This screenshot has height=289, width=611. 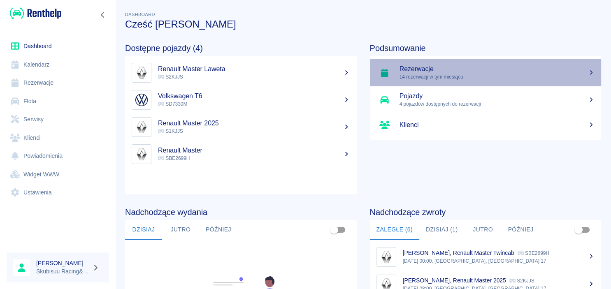 What do you see at coordinates (241, 127) in the screenshot?
I see `a: ImageRenault Master 2025 S1KJJS` at bounding box center [241, 127].